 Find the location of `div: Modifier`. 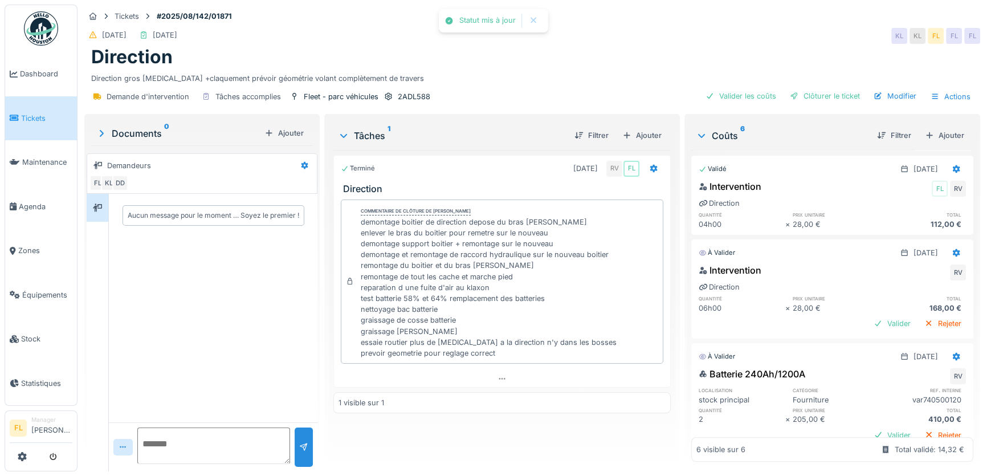

div: Modifier is located at coordinates (895, 96).